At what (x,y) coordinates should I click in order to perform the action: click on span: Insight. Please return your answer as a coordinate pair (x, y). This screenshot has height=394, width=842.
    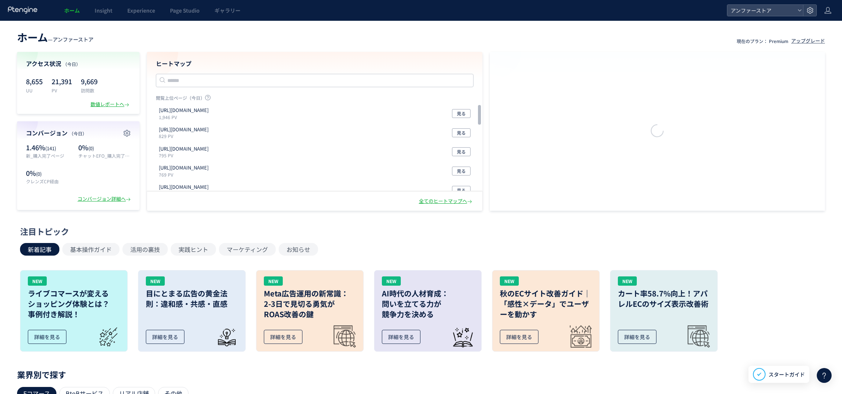
    Looking at the image, I should click on (104, 10).